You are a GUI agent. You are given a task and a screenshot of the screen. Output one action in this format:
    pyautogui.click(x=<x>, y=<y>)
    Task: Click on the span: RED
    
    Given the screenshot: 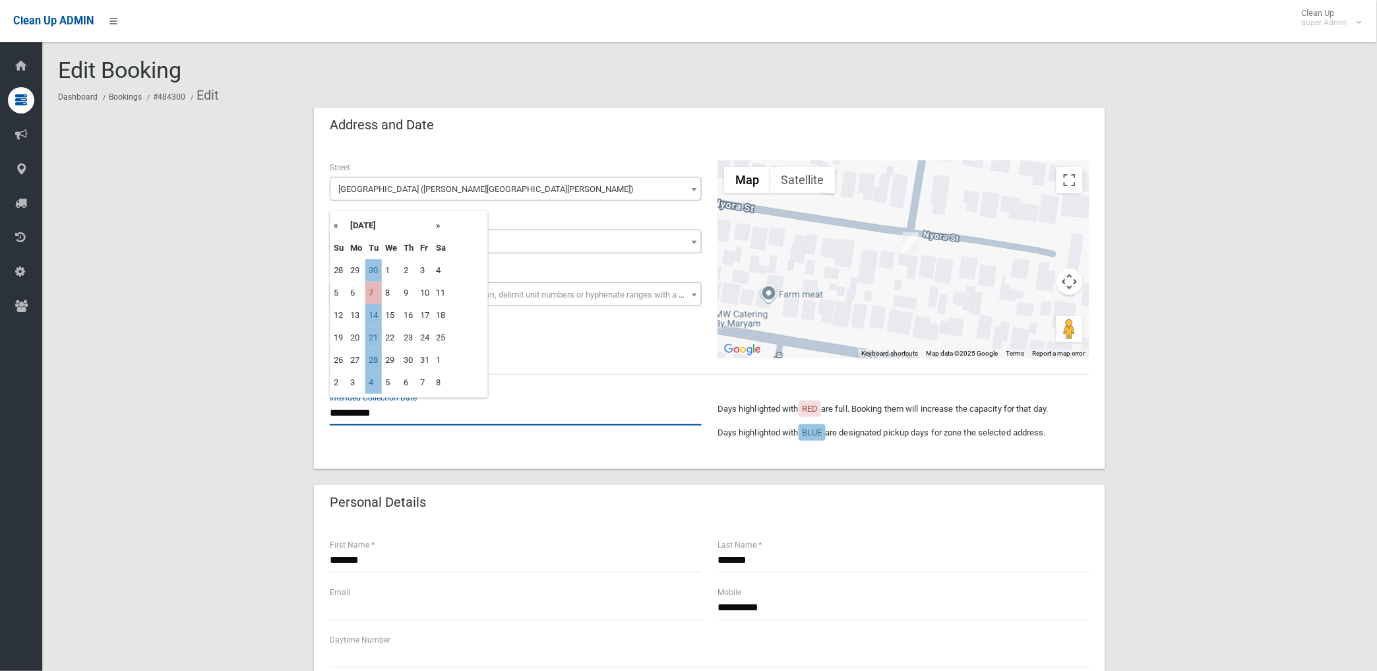 What is the action you would take?
    pyautogui.click(x=810, y=408)
    